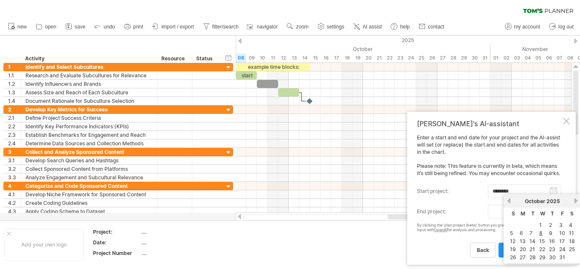 This screenshot has height=269, width=580. I want to click on a: 17, so click(562, 241).